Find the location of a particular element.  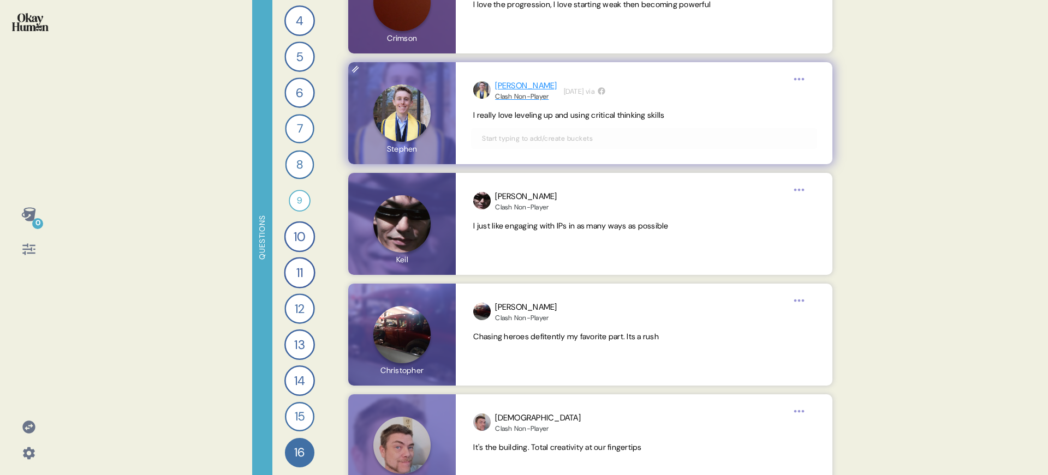

div: 15 is located at coordinates (300, 417).